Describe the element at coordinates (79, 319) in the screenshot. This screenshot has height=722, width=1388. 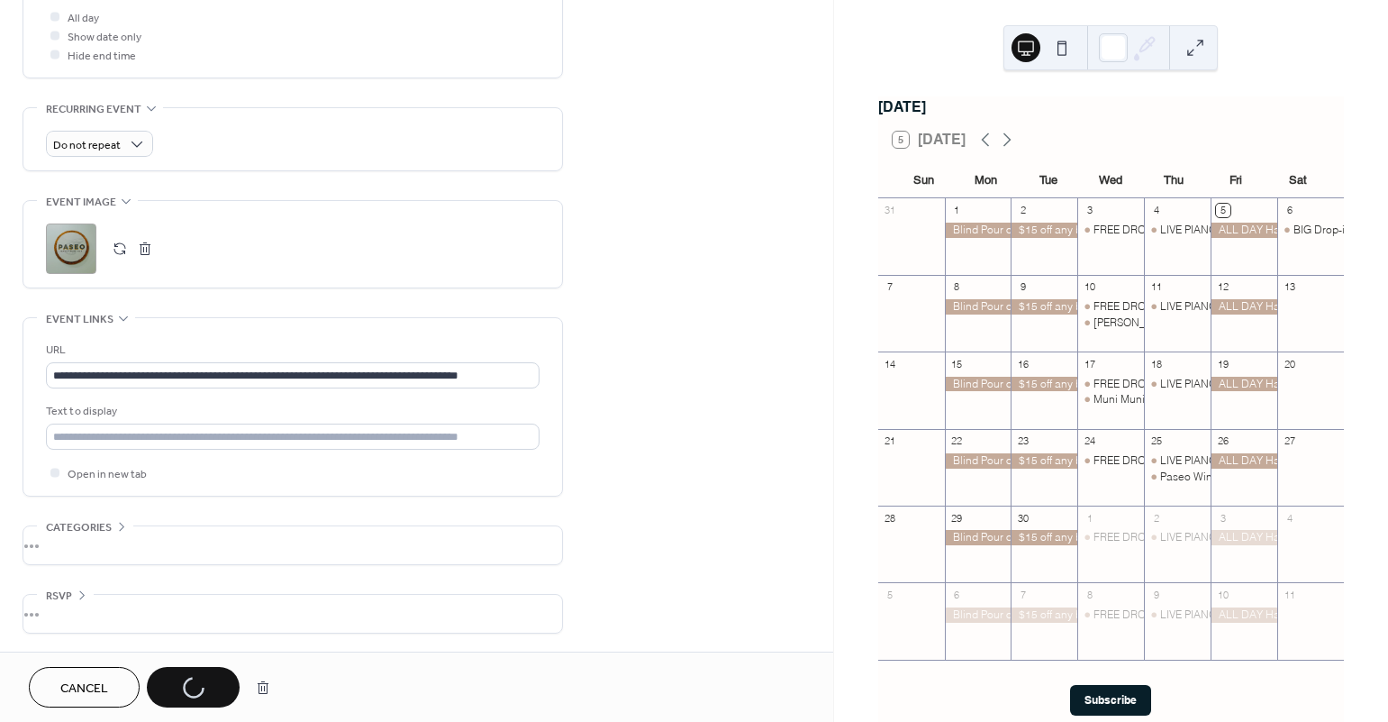
I see `span: Event links` at that location.